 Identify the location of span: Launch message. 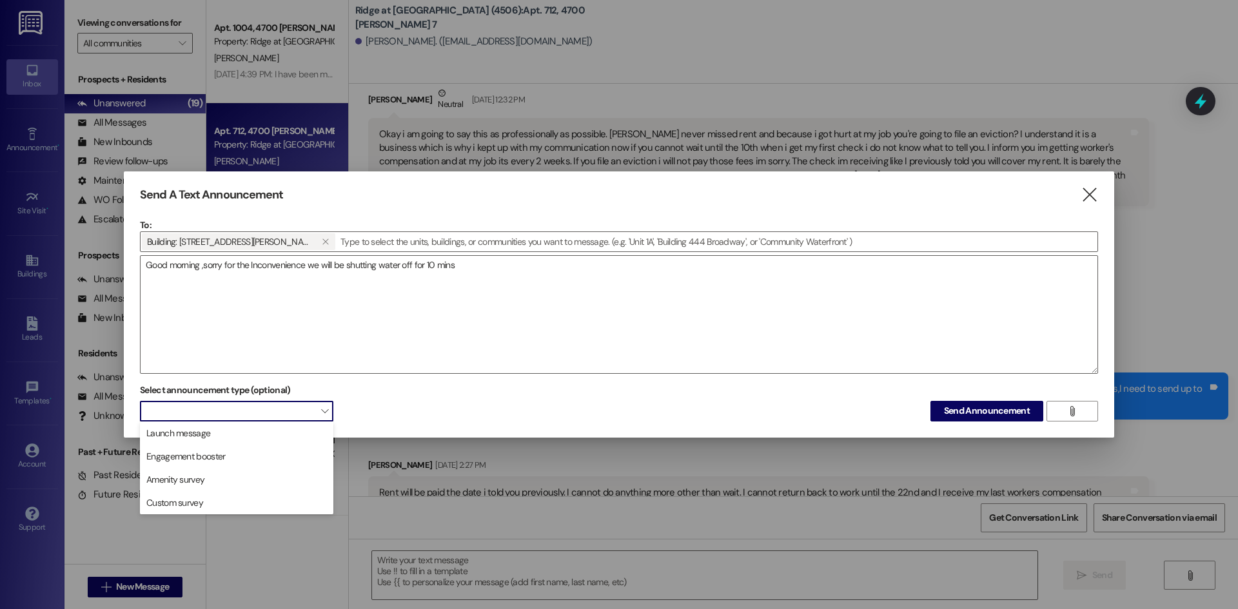
(178, 433).